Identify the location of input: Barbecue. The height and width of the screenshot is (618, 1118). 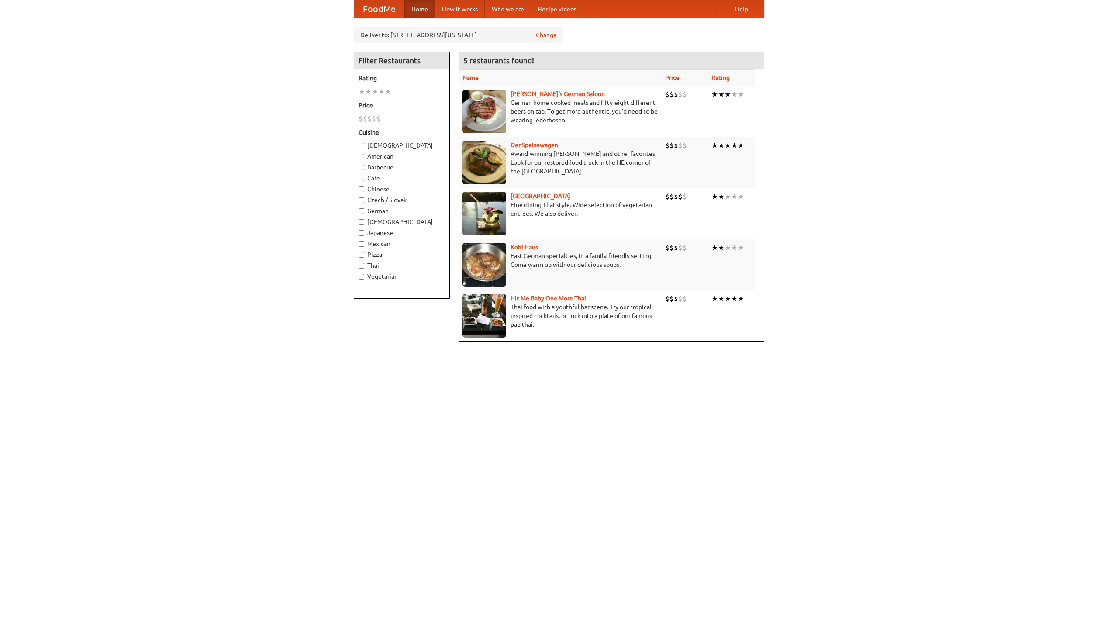
(361, 167).